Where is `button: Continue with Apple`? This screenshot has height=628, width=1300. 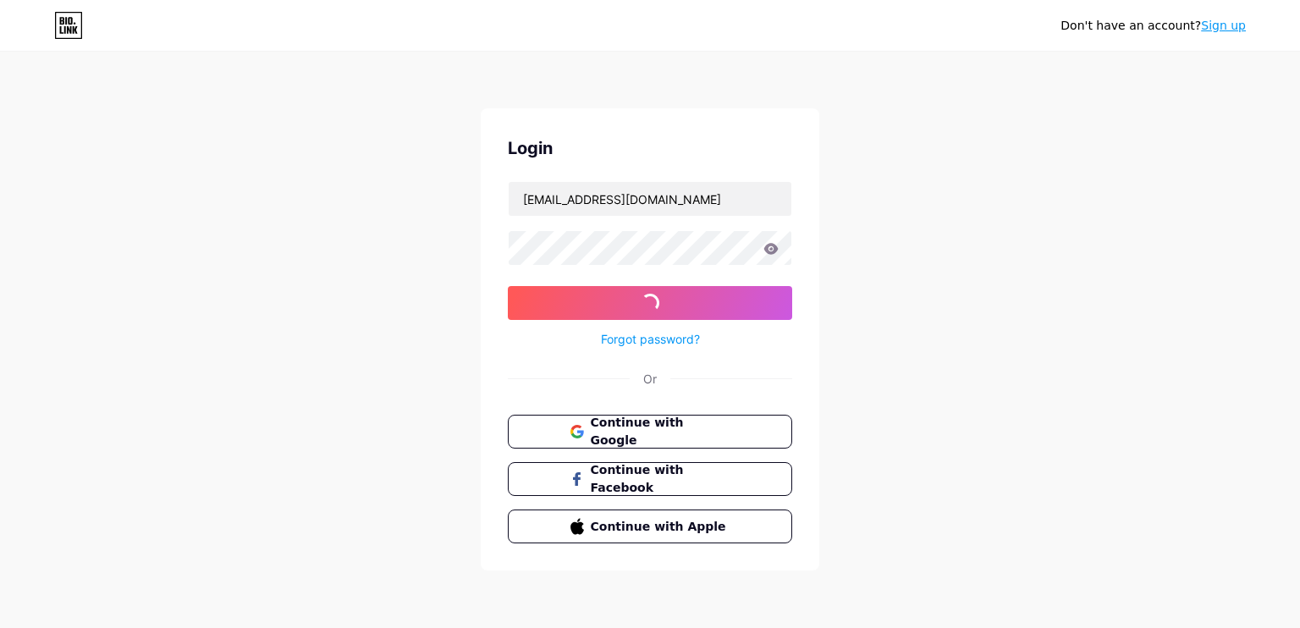
button: Continue with Apple is located at coordinates (650, 527).